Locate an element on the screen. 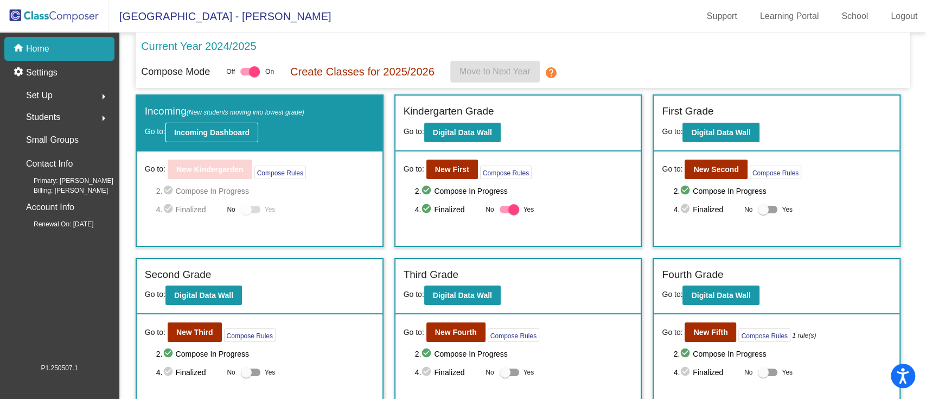 The width and height of the screenshot is (926, 399). button: Incoming Dashboard is located at coordinates (212, 132).